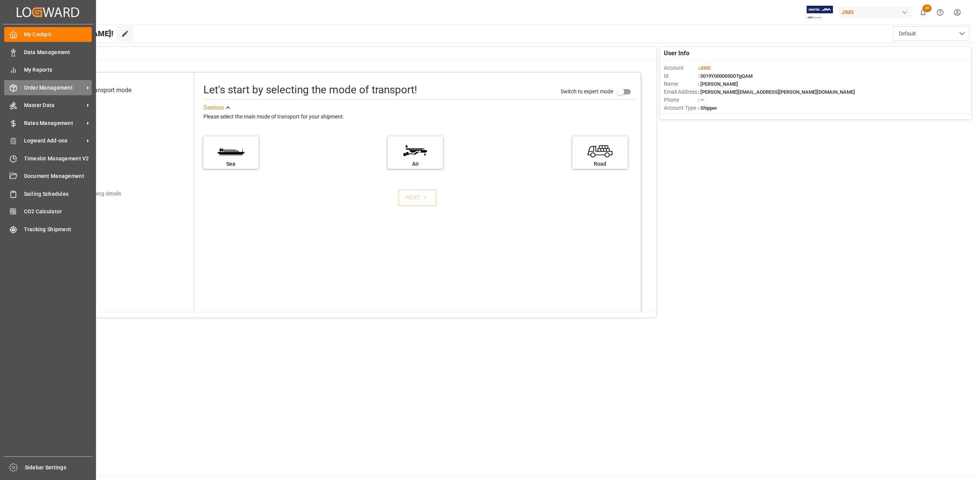  What do you see at coordinates (48, 193) in the screenshot?
I see `a: Sailing Schedules` at bounding box center [48, 193].